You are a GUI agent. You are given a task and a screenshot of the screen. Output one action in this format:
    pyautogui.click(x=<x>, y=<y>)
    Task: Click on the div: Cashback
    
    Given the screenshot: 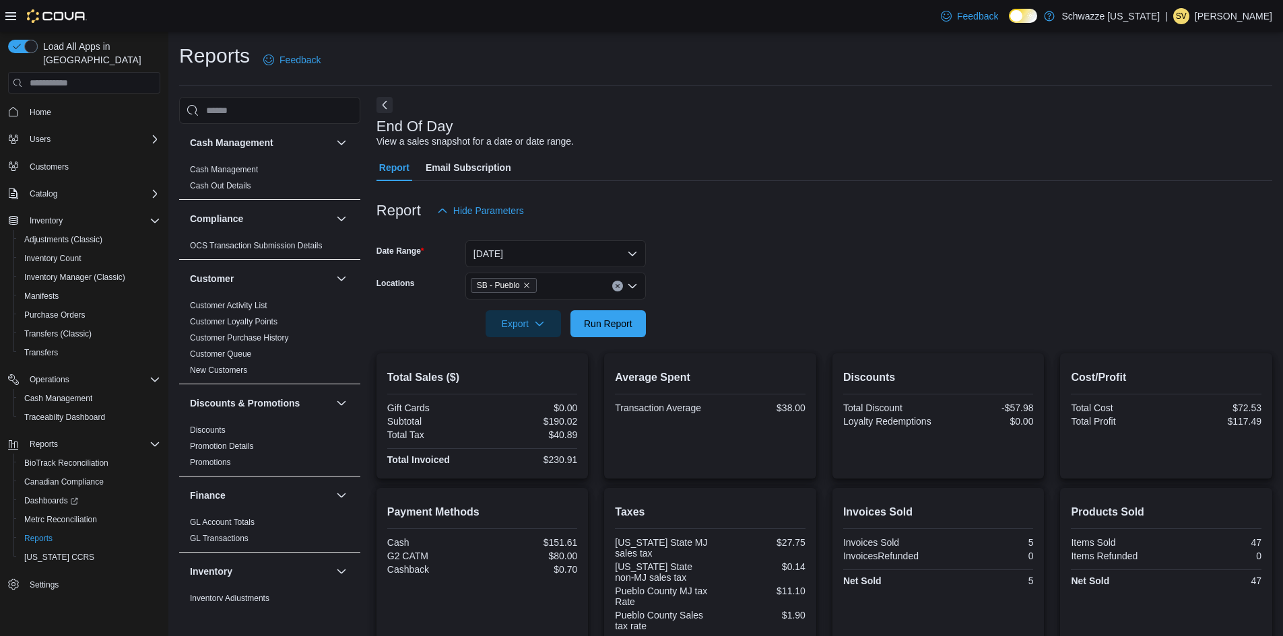 What is the action you would take?
    pyautogui.click(x=433, y=570)
    